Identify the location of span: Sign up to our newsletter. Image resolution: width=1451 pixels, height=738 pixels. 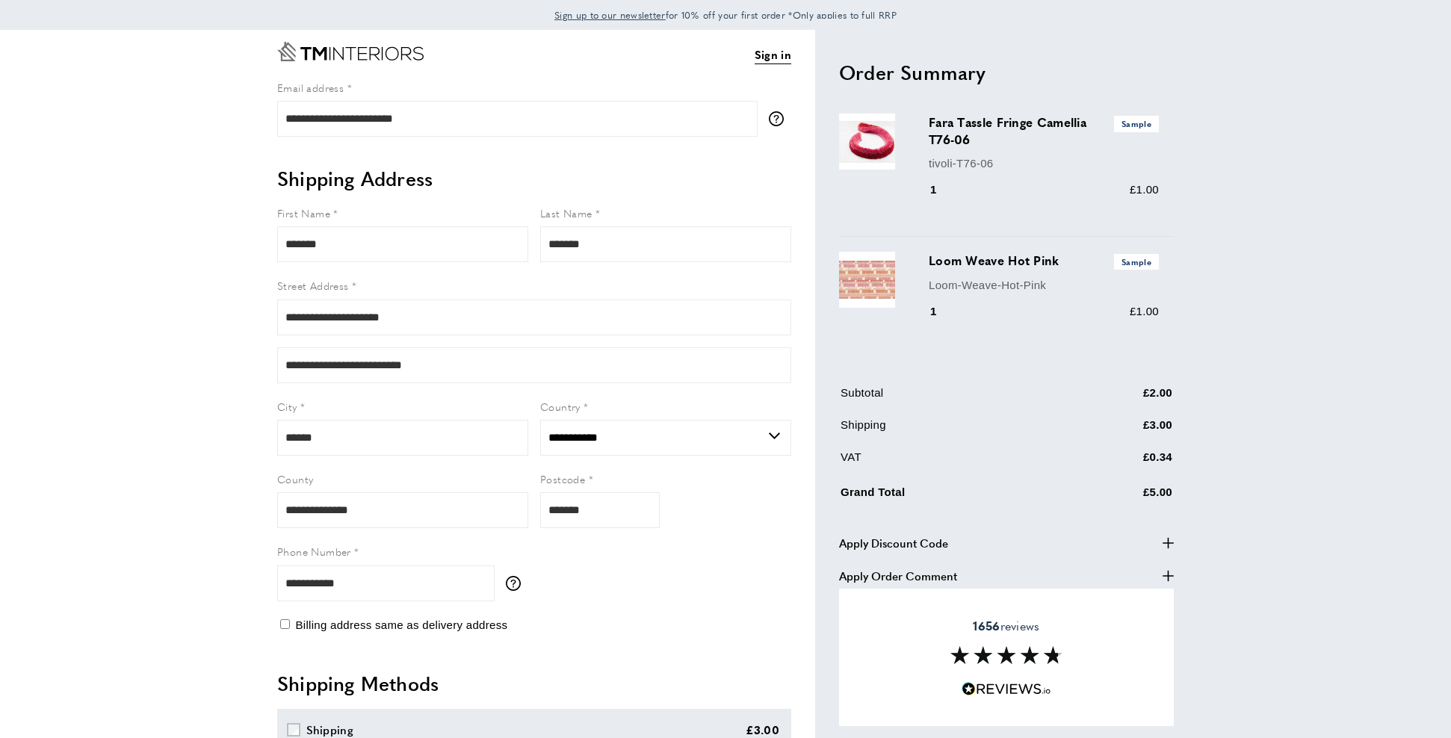
(610, 15).